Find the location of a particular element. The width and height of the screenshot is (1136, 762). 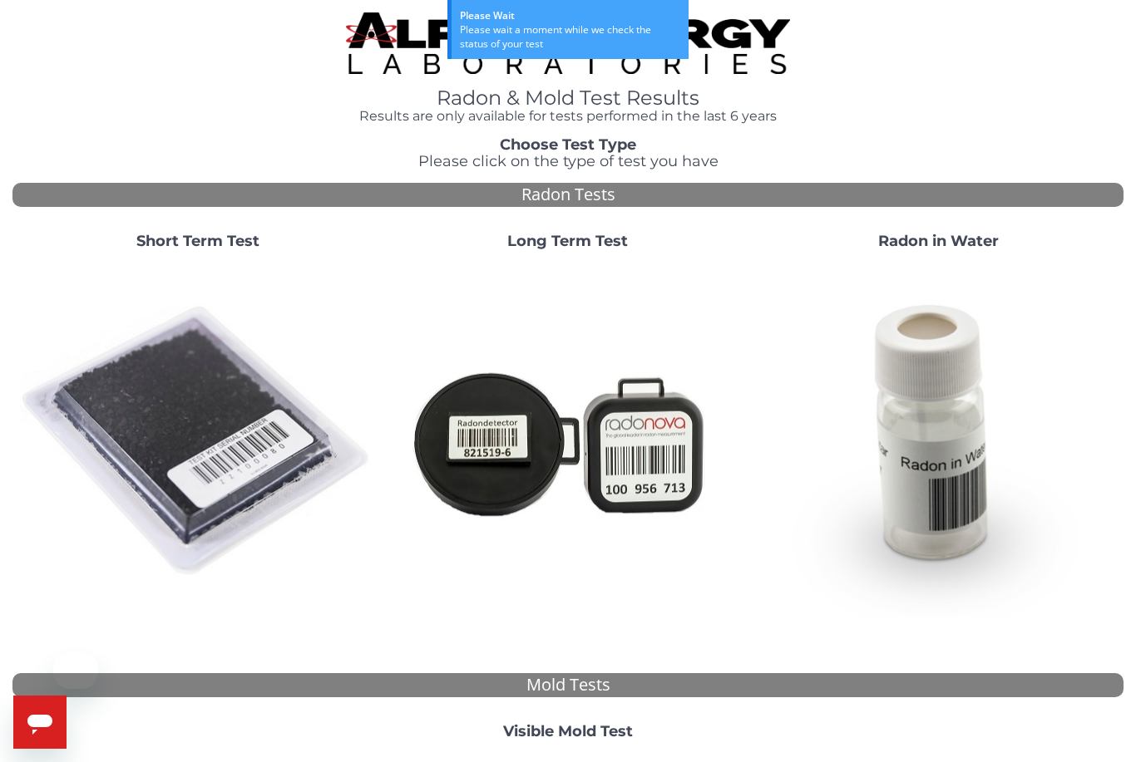

strong: Short Term Test is located at coordinates (198, 241).